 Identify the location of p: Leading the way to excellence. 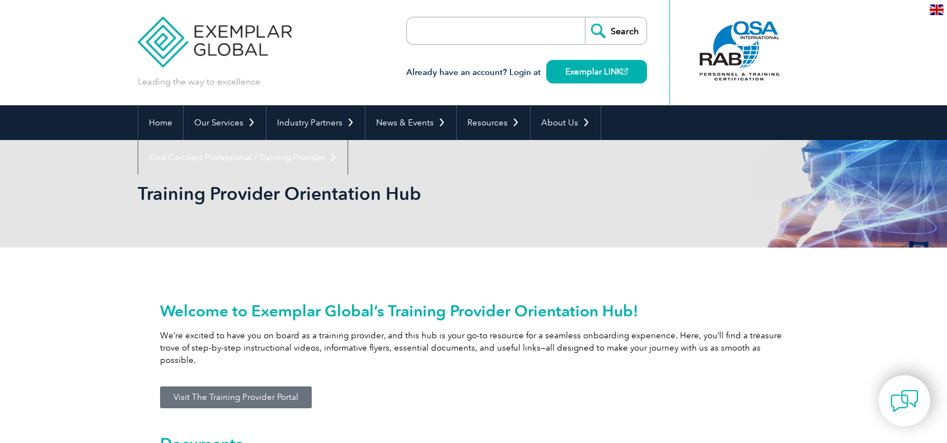
(199, 82).